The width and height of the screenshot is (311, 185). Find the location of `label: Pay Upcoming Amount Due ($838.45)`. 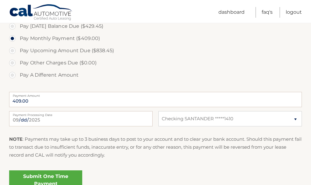

label: Pay Upcoming Amount Due ($838.45) is located at coordinates (155, 51).